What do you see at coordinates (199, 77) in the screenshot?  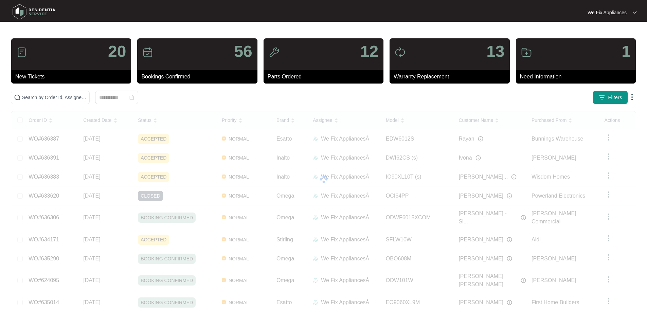 I see `p: Bookings Confirmed` at bounding box center [199, 77].